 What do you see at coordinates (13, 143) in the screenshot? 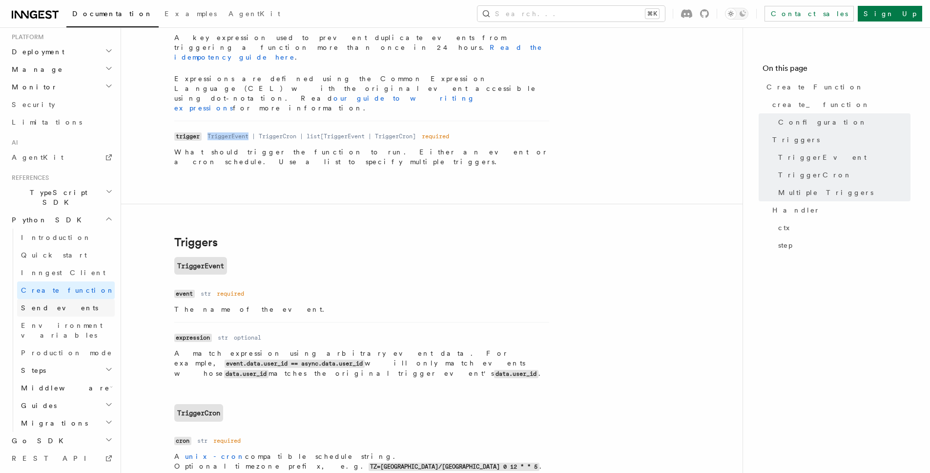
I see `span: AI` at bounding box center [13, 143].